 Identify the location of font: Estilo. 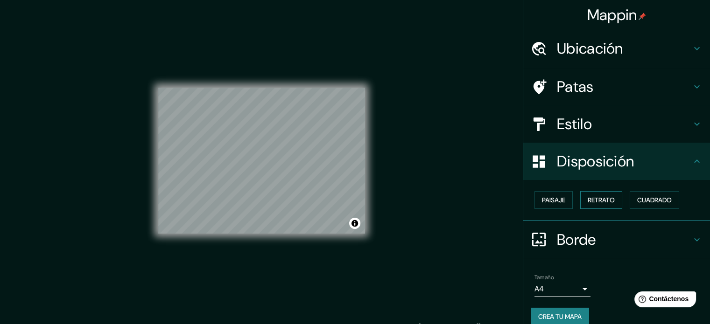
(574, 124).